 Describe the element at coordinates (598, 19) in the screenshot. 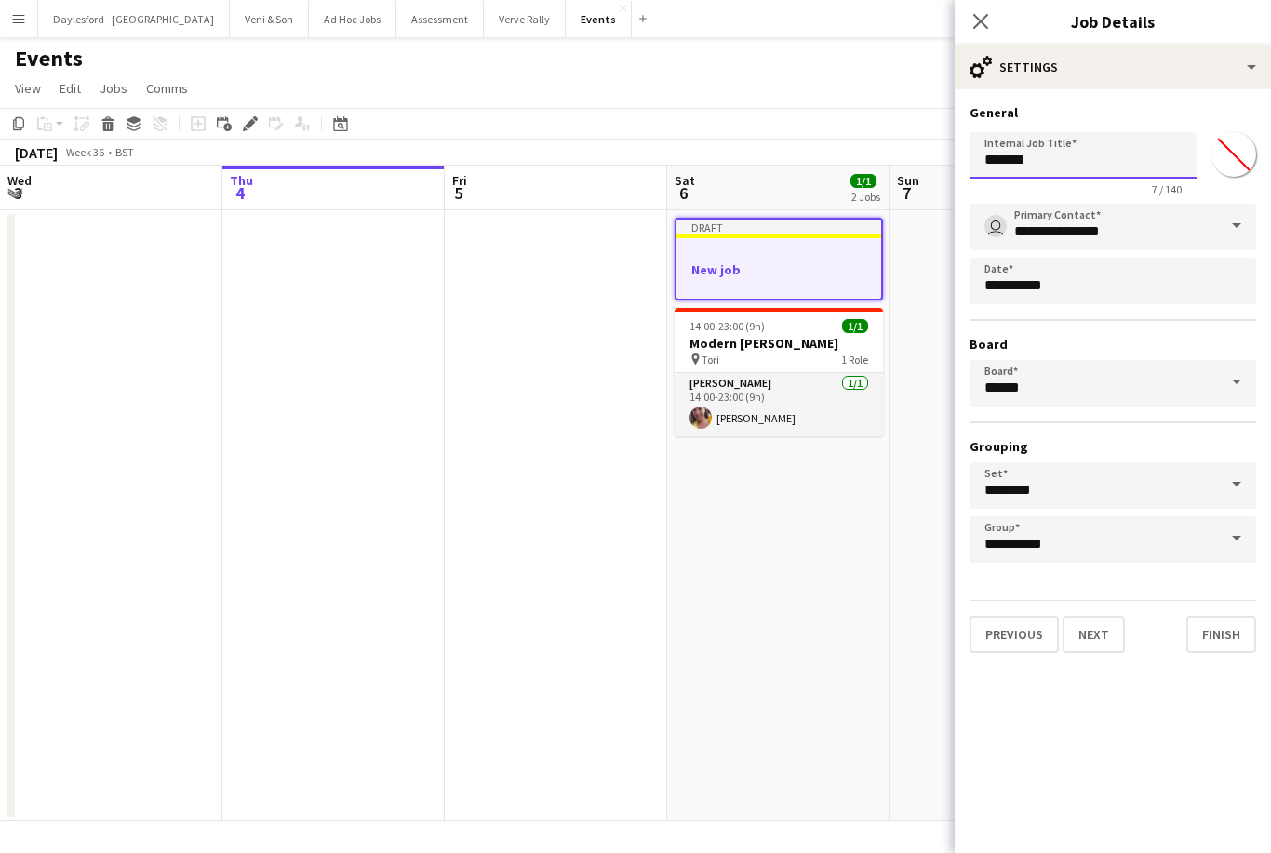

I see `button: Events` at that location.